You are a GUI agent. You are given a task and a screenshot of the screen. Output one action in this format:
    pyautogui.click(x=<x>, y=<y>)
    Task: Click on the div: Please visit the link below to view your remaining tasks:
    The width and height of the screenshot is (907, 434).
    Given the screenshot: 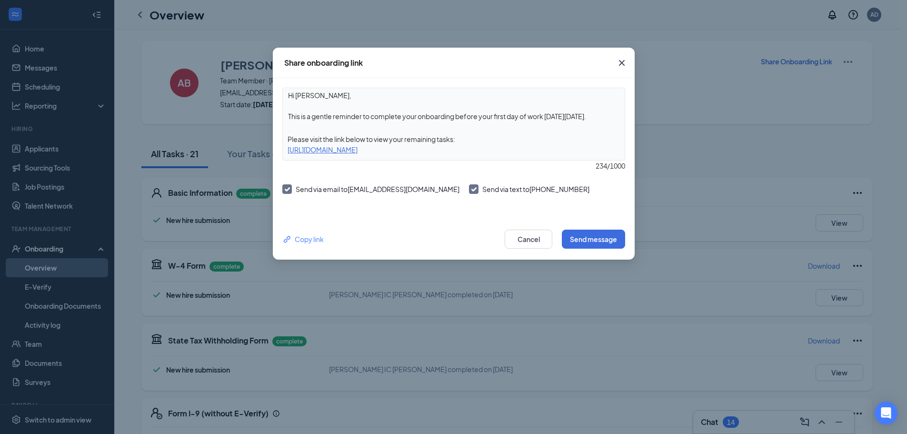 What is the action you would take?
    pyautogui.click(x=454, y=139)
    